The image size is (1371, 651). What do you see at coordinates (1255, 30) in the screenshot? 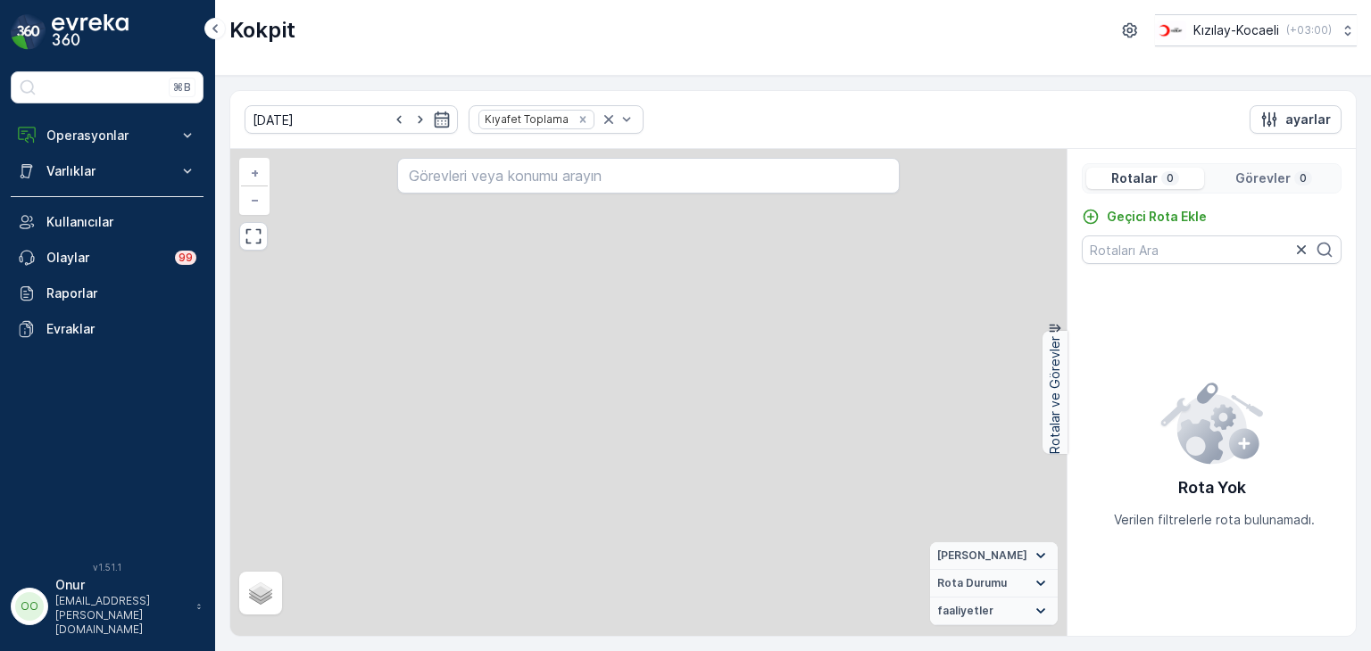
I see `button: Kızılay-Kocaeli(+03:00)` at bounding box center [1255, 30].